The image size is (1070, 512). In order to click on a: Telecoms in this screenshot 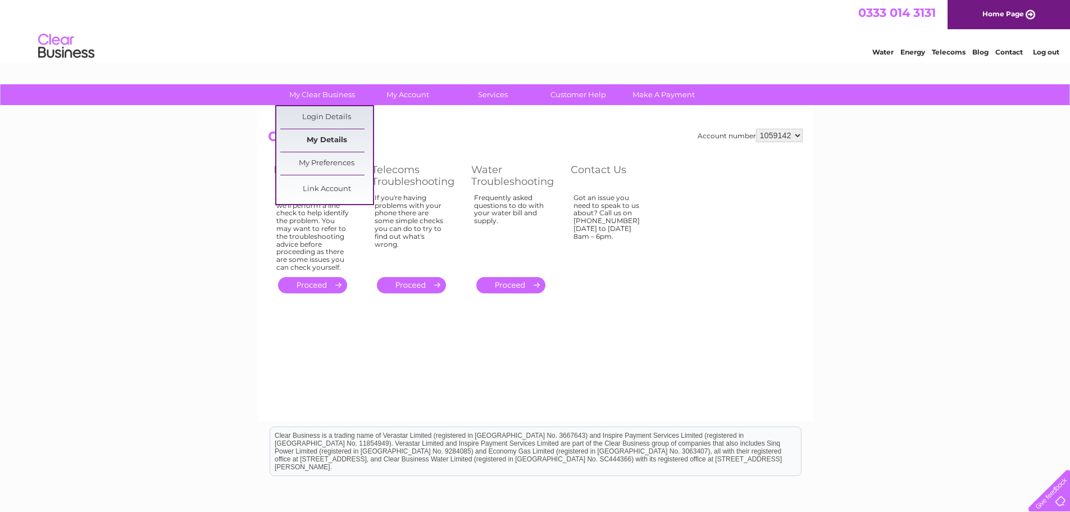, I will do `click(949, 52)`.